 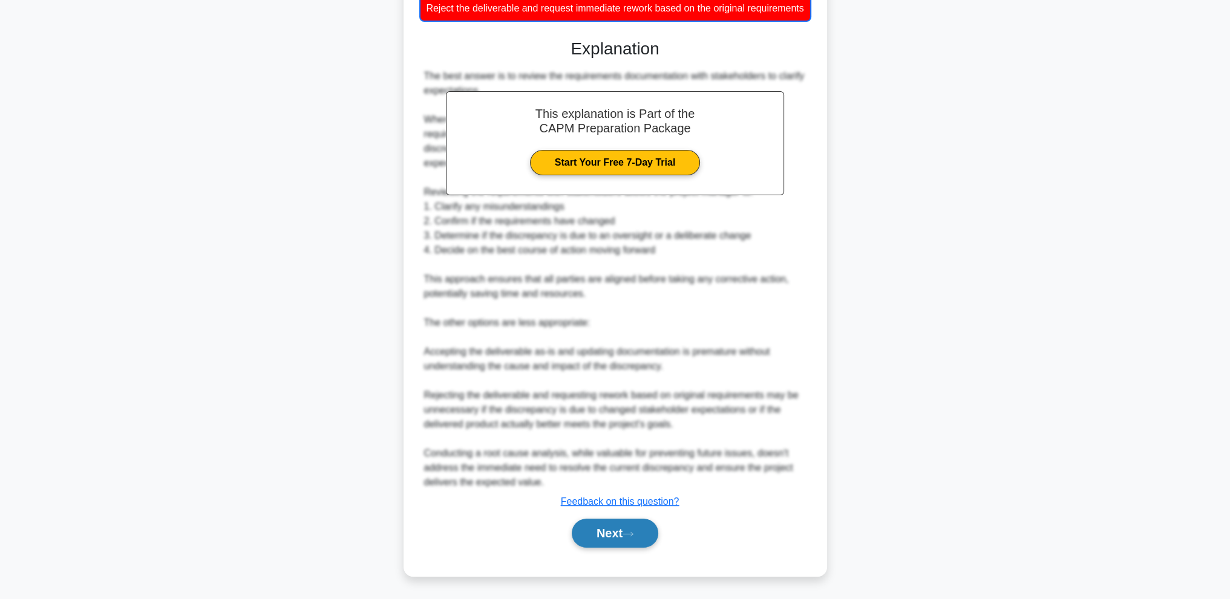 What do you see at coordinates (615, 534) in the screenshot?
I see `button: Next` at bounding box center [615, 534].